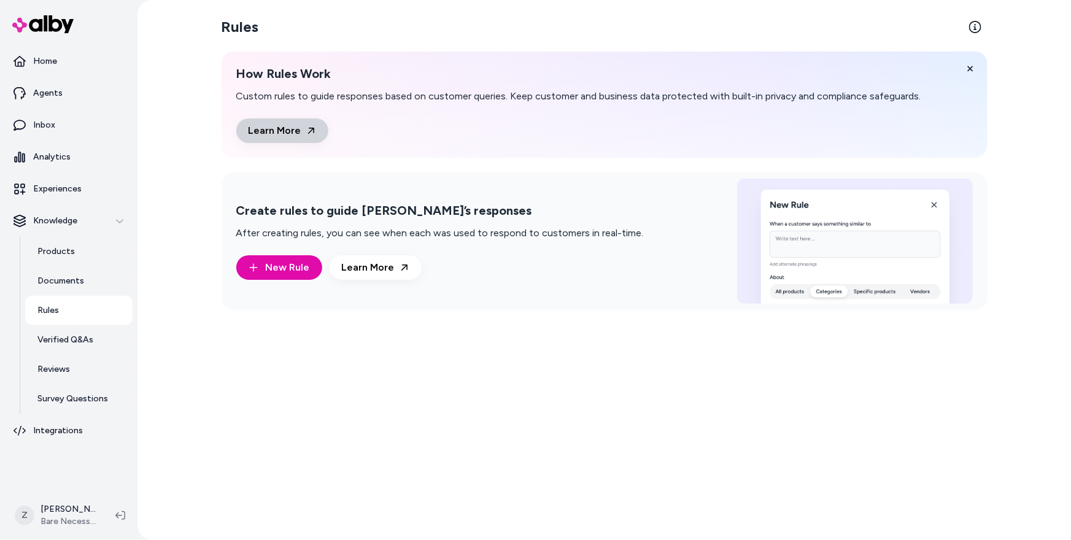 Image resolution: width=1071 pixels, height=540 pixels. Describe the element at coordinates (65, 340) in the screenshot. I see `p: Verified Q&As` at that location.